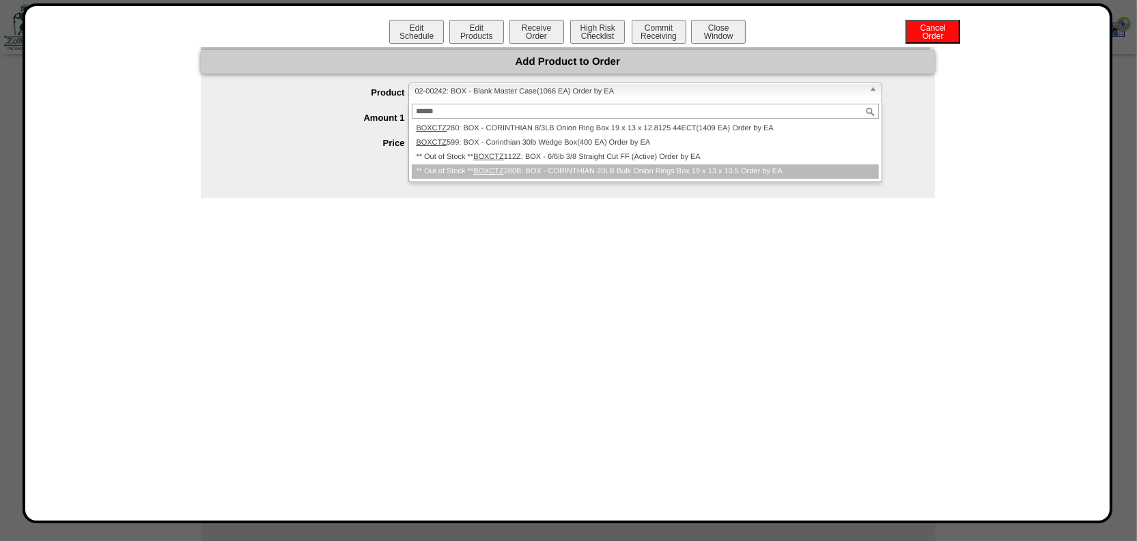 This screenshot has height=541, width=1137. Describe the element at coordinates (416, 31) in the screenshot. I see `button: EditSchedule` at that location.